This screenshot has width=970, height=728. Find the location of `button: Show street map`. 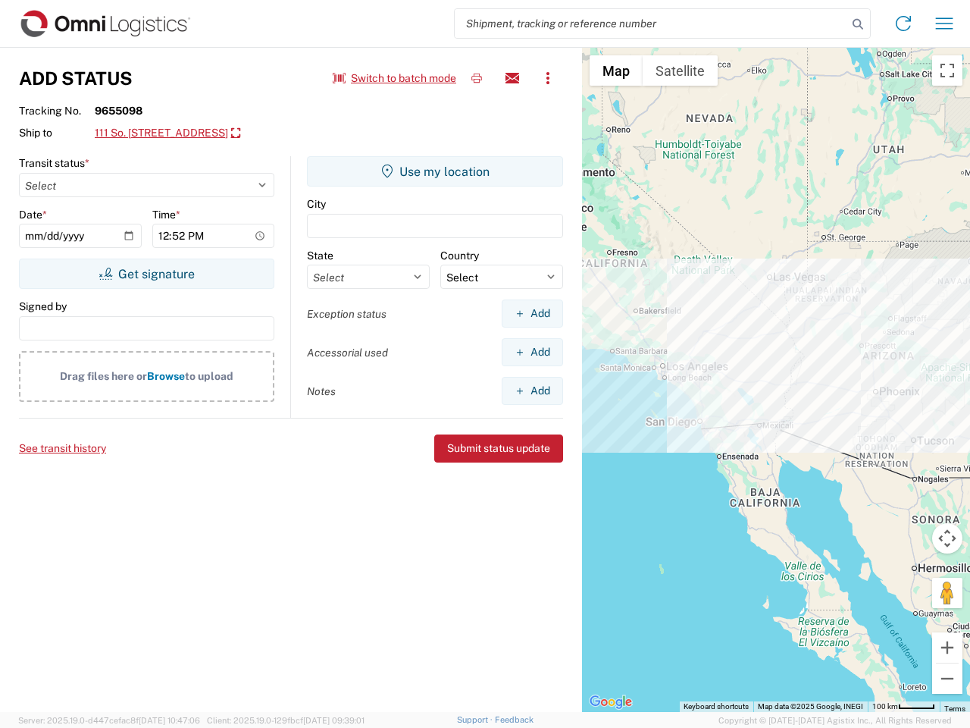

button: Show street map is located at coordinates (616, 70).